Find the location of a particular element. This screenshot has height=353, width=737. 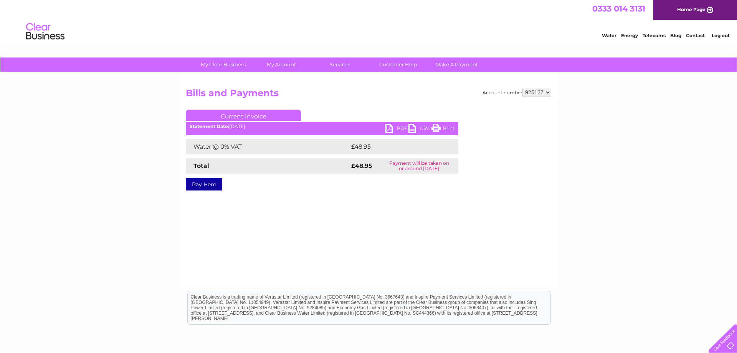

a: Energy is located at coordinates (629, 35).